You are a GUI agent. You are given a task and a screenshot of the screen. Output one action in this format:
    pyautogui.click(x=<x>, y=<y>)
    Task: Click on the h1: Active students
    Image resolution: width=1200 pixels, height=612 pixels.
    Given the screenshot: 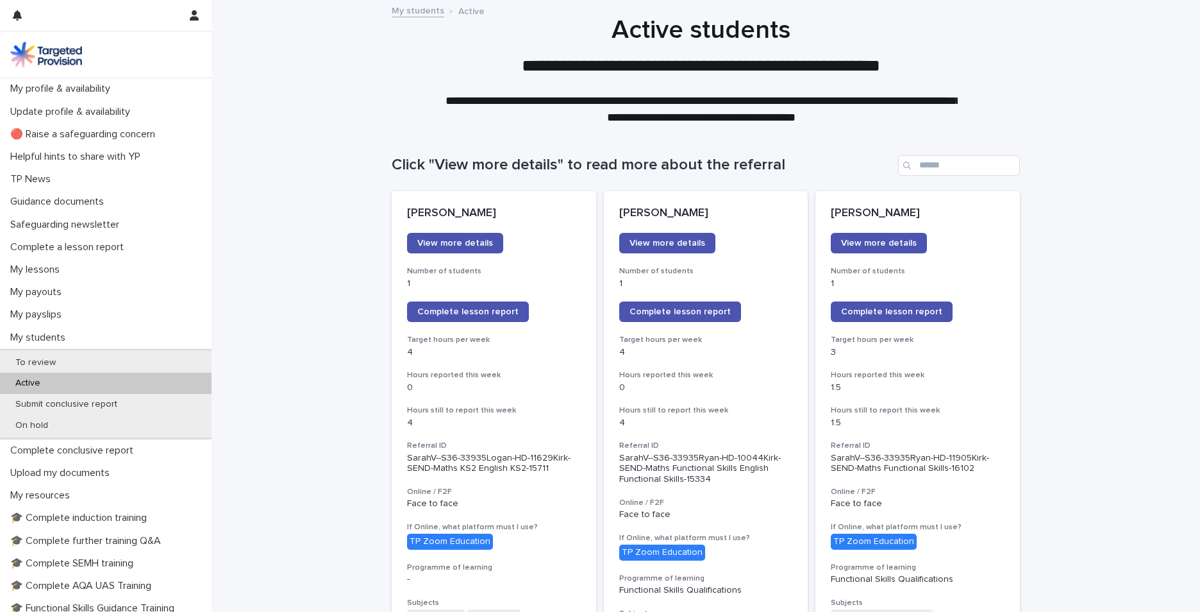 What is the action you would take?
    pyautogui.click(x=701, y=30)
    